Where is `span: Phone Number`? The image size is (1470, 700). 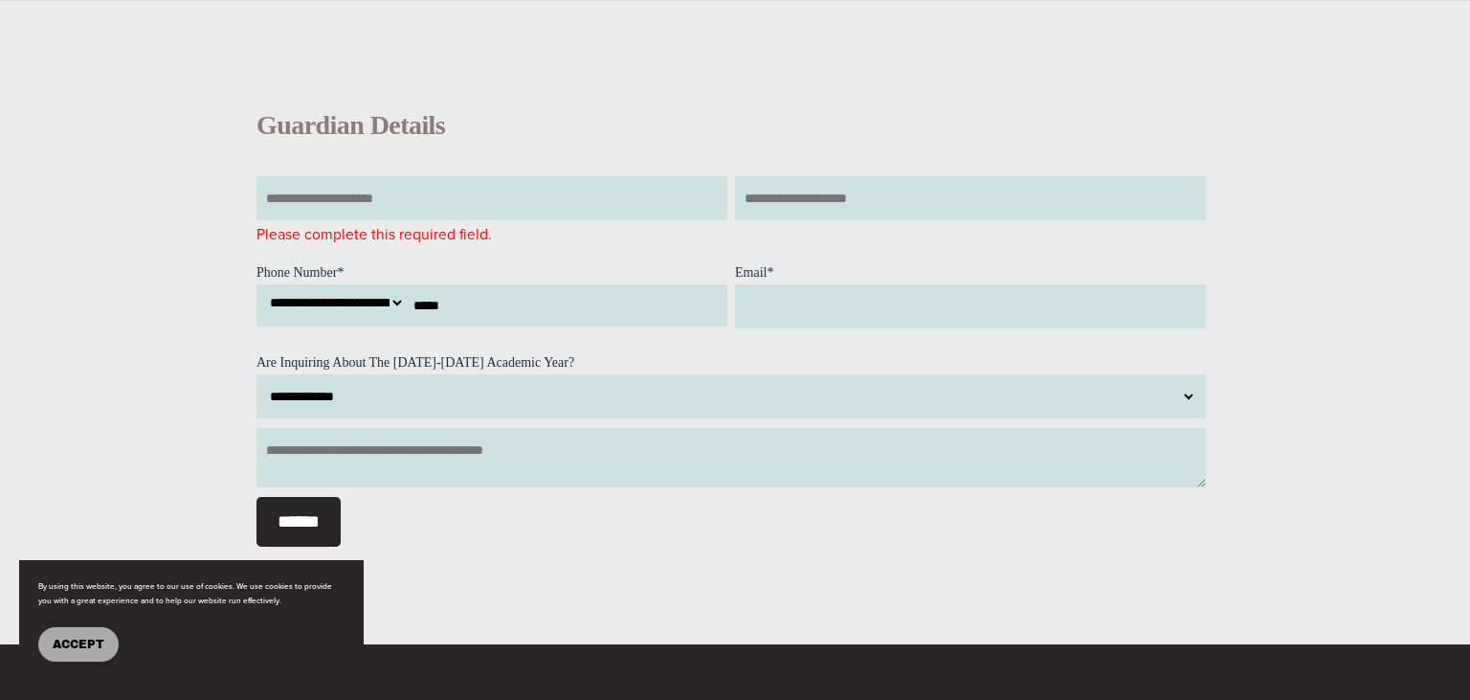
span: Phone Number is located at coordinates (297, 272).